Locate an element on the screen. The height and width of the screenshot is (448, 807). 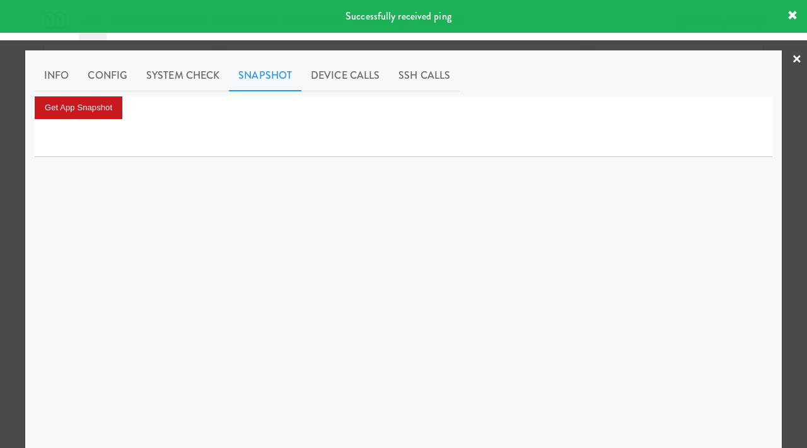
a: Config is located at coordinates (107, 76).